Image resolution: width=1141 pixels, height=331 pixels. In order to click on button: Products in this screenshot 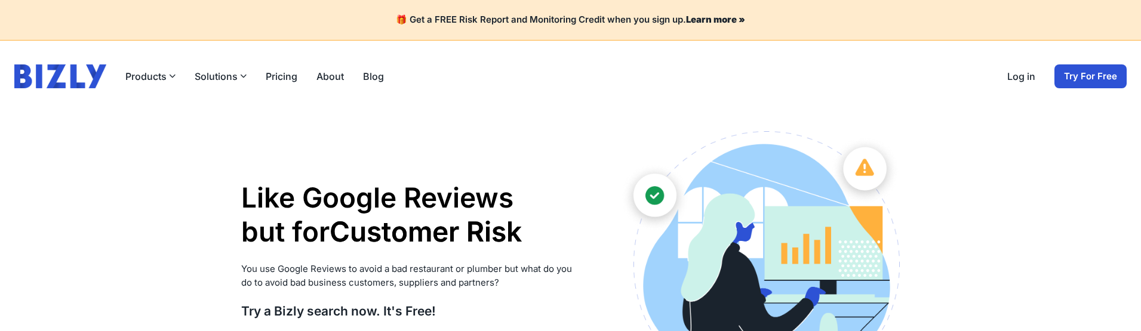, I will do `click(150, 76)`.